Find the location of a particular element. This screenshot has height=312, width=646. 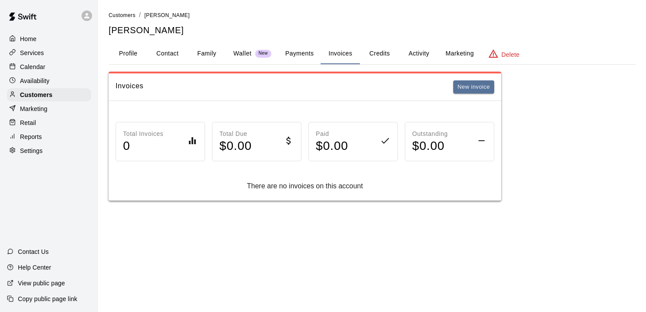

p: Customers is located at coordinates (36, 95).